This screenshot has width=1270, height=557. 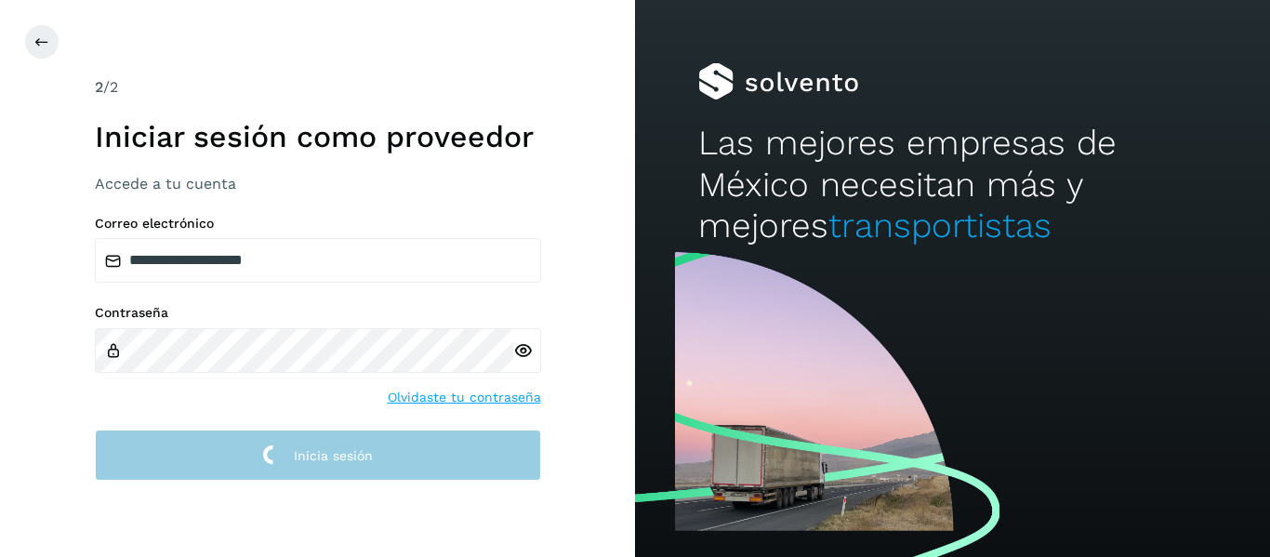 What do you see at coordinates (464, 397) in the screenshot?
I see `a: Olvidaste tu contraseña` at bounding box center [464, 397].